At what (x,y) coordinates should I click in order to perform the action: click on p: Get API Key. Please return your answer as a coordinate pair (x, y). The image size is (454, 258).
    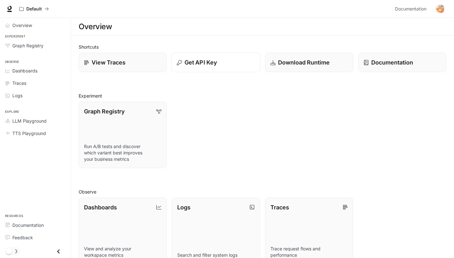
    Looking at the image, I should click on (201, 62).